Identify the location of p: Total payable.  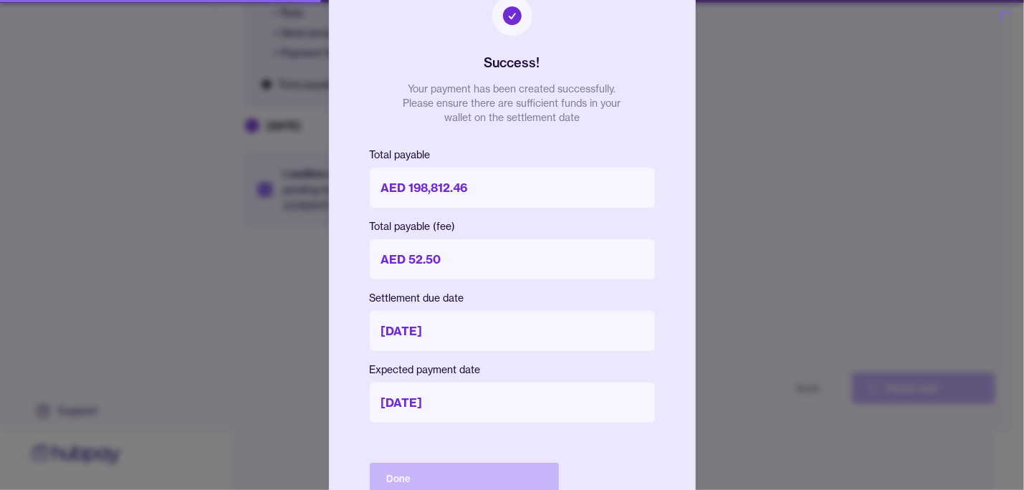
(512, 155).